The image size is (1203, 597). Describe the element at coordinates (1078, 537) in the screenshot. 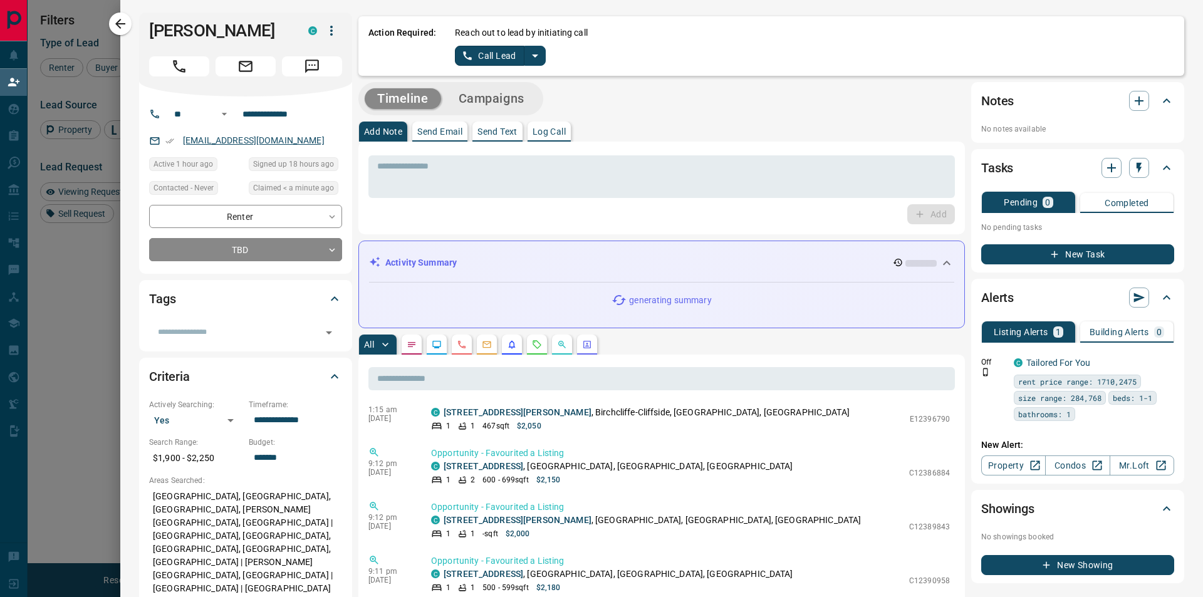

I see `p: No showings booked` at that location.